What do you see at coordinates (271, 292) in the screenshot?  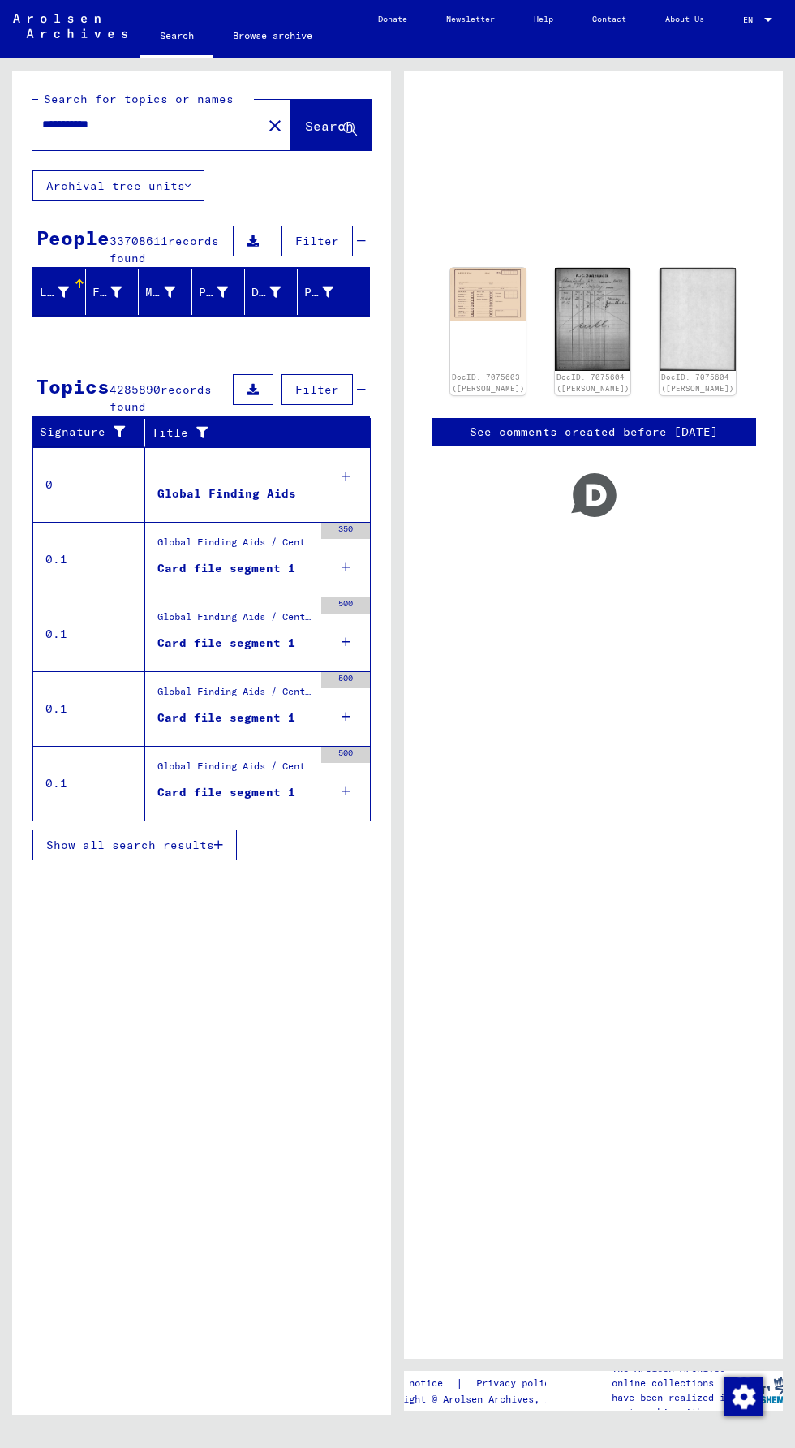 I see `mat-header-cell: Date of Birth` at bounding box center [271, 292].